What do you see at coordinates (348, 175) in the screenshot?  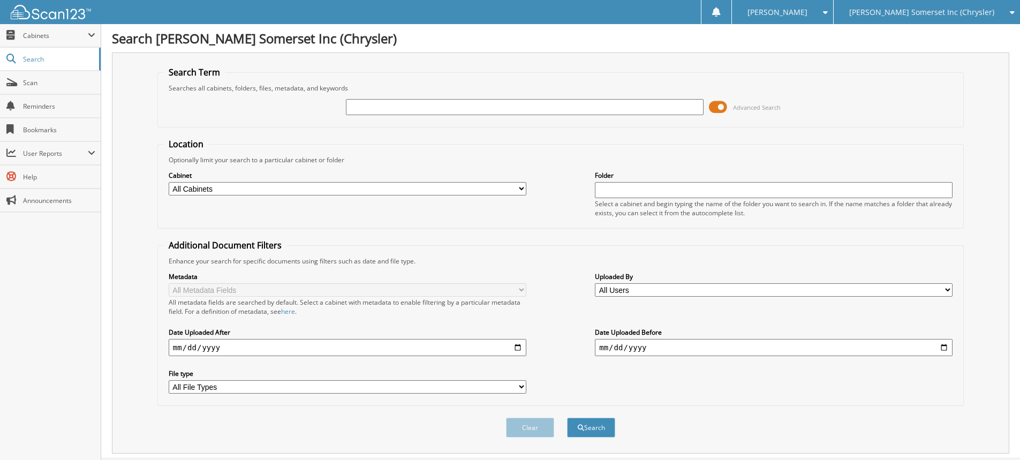 I see `label: Cabinet` at bounding box center [348, 175].